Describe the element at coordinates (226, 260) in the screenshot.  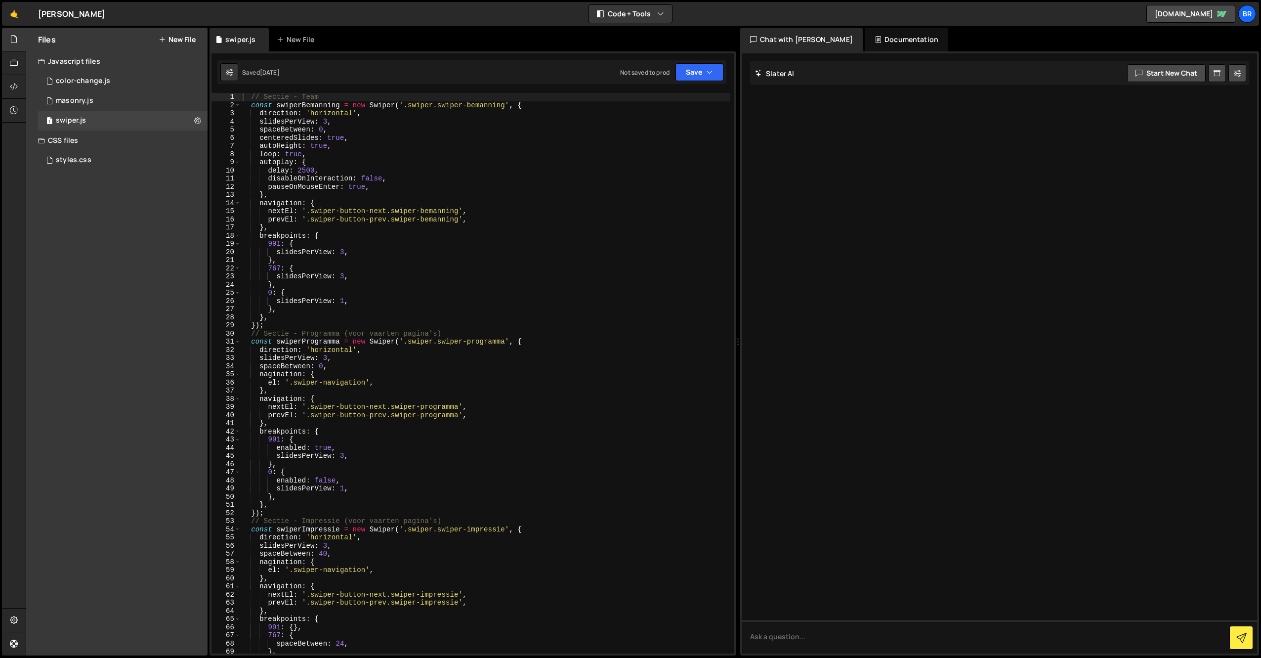
I see `div: 21` at that location.